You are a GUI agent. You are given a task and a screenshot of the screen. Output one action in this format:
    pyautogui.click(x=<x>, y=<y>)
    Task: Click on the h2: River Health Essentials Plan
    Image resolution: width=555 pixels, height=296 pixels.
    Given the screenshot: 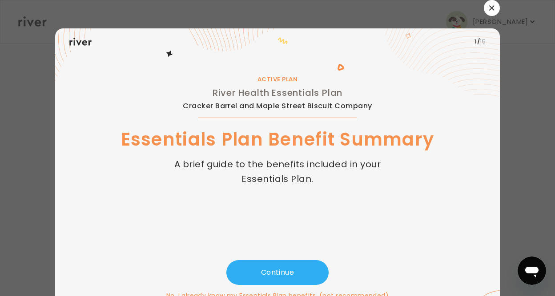 What is the action you would take?
    pyautogui.click(x=277, y=93)
    